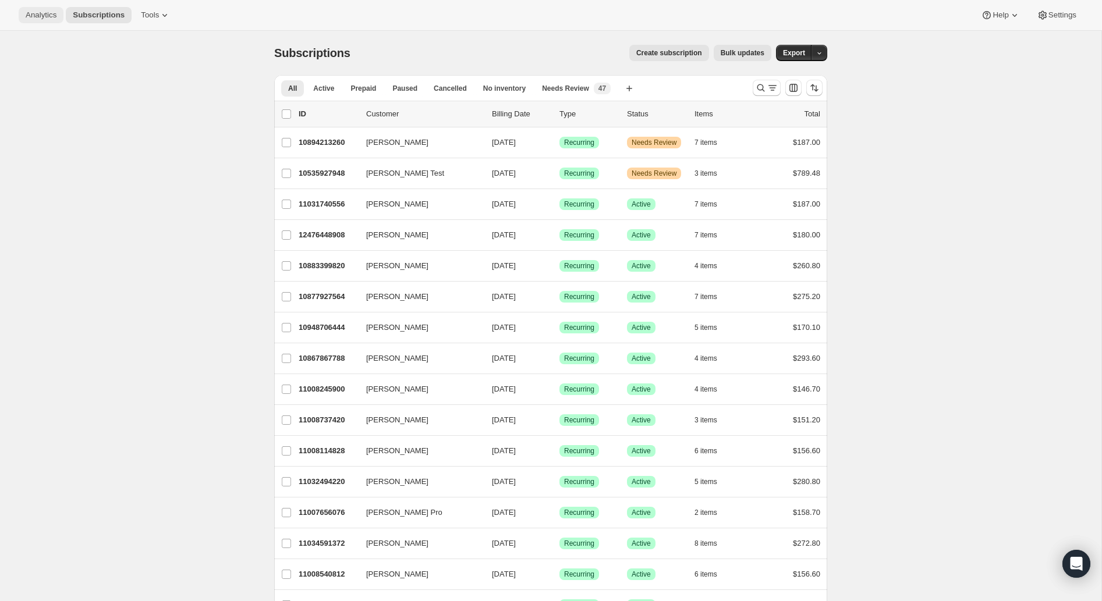 This screenshot has height=601, width=1102. What do you see at coordinates (806, 327) in the screenshot?
I see `span: $170.10` at bounding box center [806, 327].